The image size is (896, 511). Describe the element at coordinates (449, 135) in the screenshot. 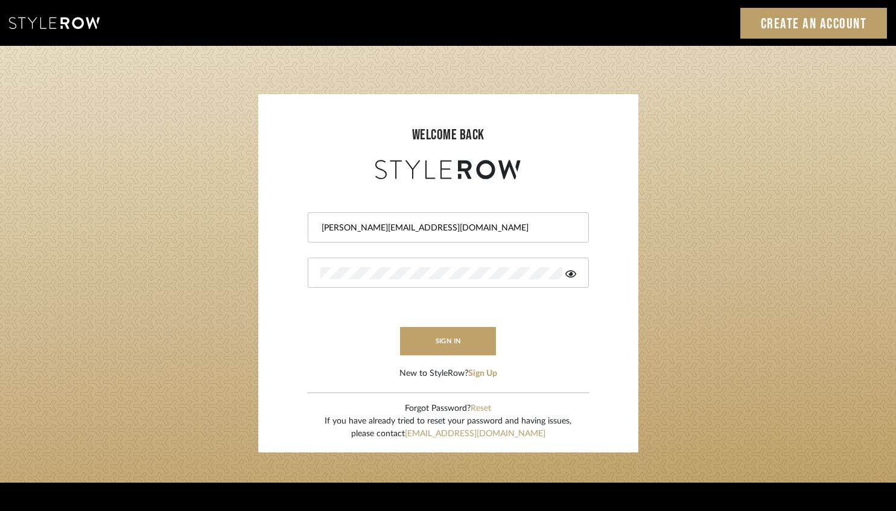

I see `div: welcome back` at that location.